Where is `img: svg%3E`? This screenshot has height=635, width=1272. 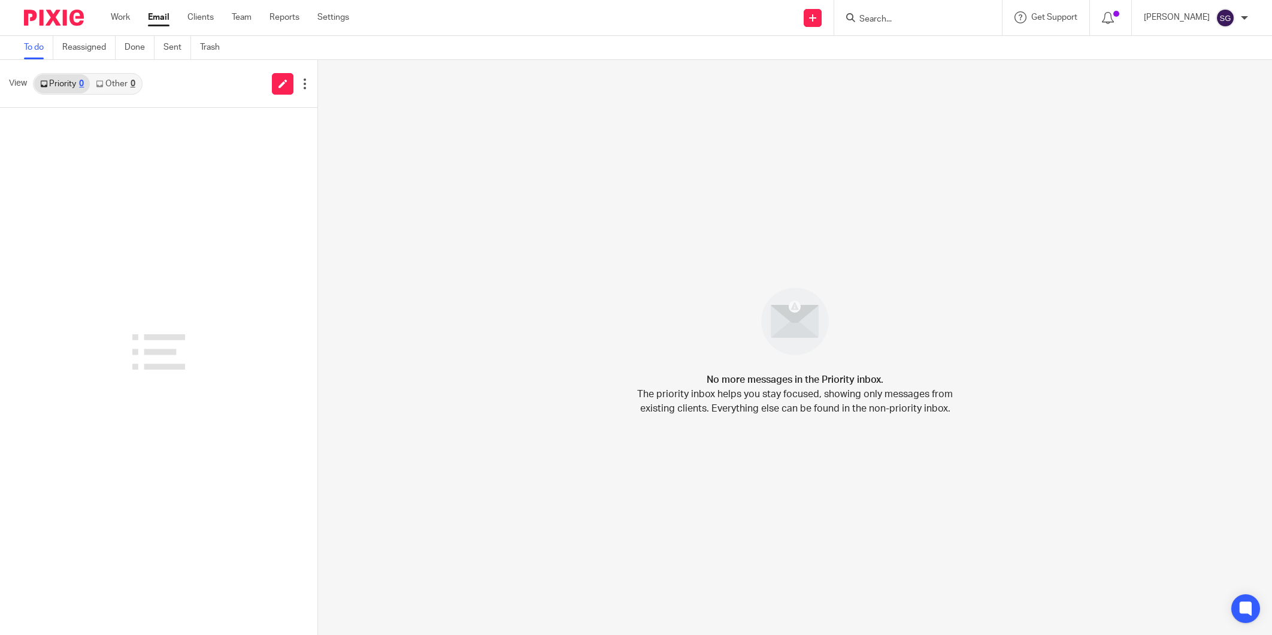
img: svg%3E is located at coordinates (1225, 18).